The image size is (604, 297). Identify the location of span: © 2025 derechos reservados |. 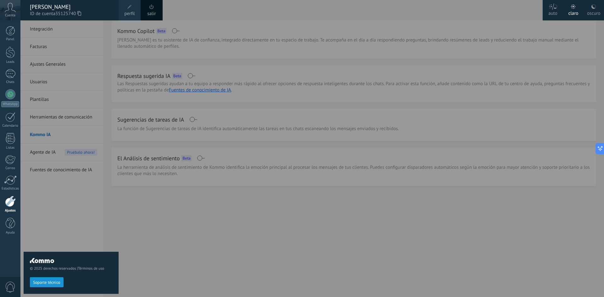
(71, 269).